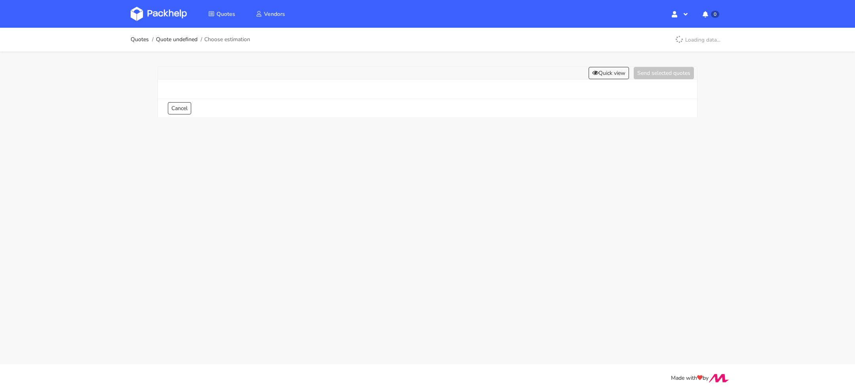  What do you see at coordinates (710, 14) in the screenshot?
I see `button: 0` at bounding box center [710, 14].